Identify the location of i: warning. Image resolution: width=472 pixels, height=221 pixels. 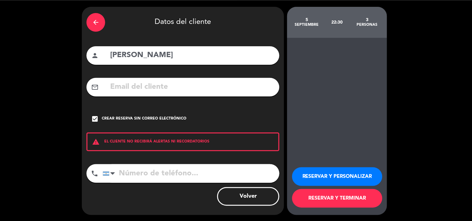
(96, 142).